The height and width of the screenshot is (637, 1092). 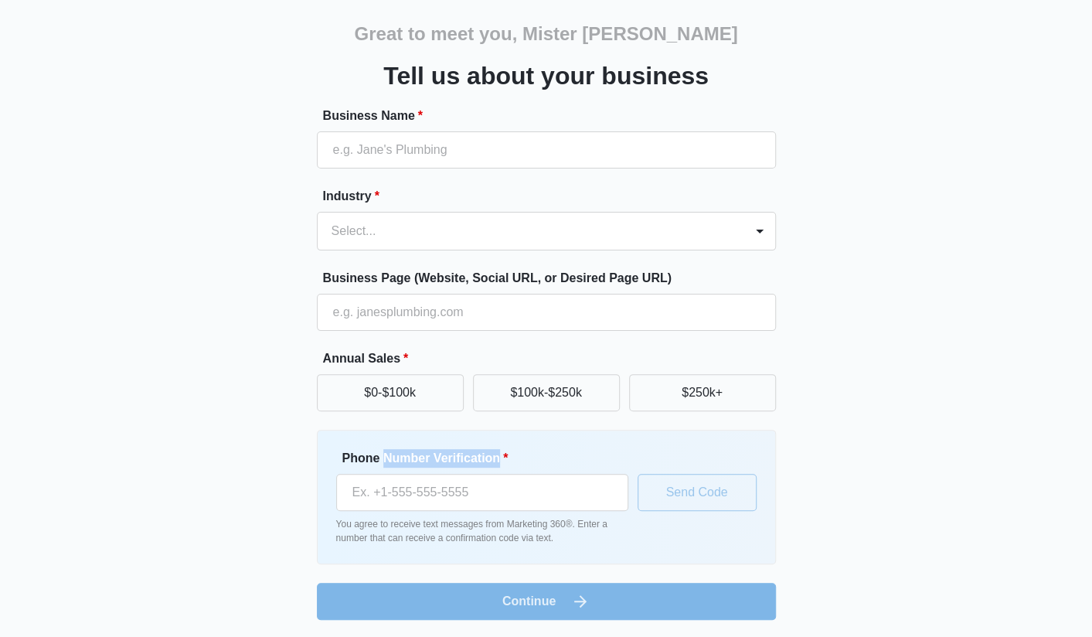 I want to click on button: $100k-$250k, so click(x=547, y=393).